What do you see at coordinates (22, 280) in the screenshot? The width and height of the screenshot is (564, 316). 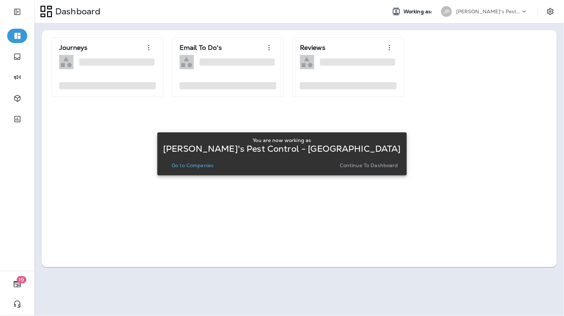 I see `span: 19` at bounding box center [22, 280].